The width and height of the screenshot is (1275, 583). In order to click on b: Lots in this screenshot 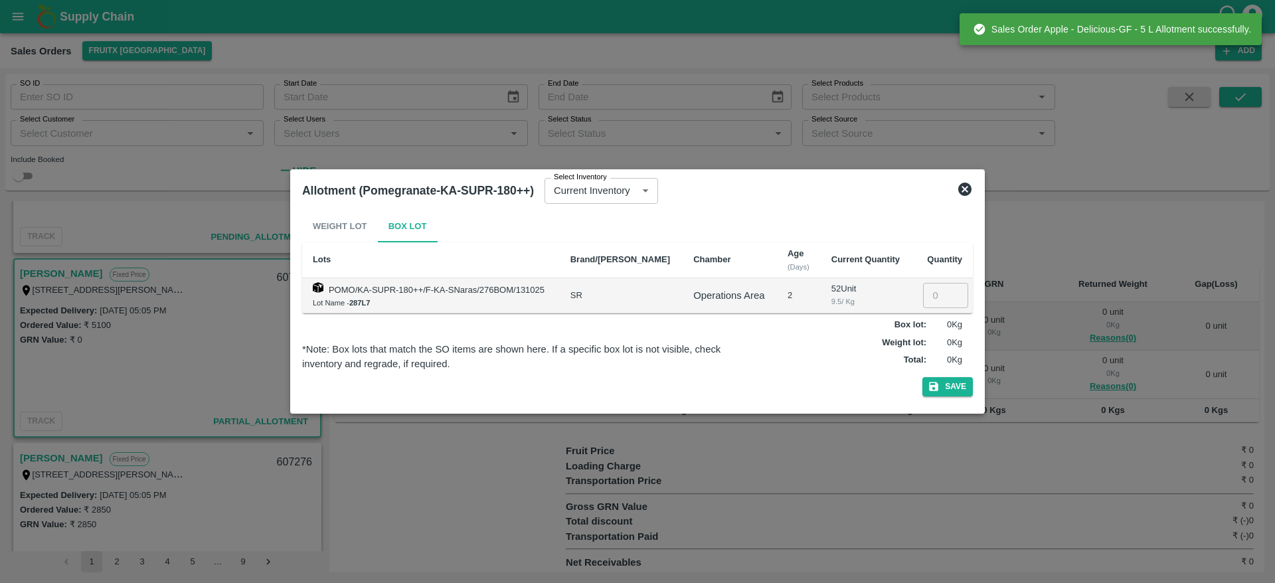, I will do `click(321, 259)`.